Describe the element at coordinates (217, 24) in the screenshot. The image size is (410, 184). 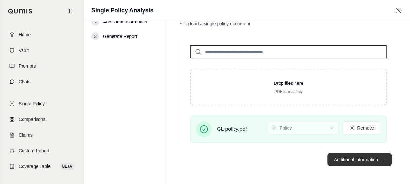
I see `span: Upload a single policy document` at that location.